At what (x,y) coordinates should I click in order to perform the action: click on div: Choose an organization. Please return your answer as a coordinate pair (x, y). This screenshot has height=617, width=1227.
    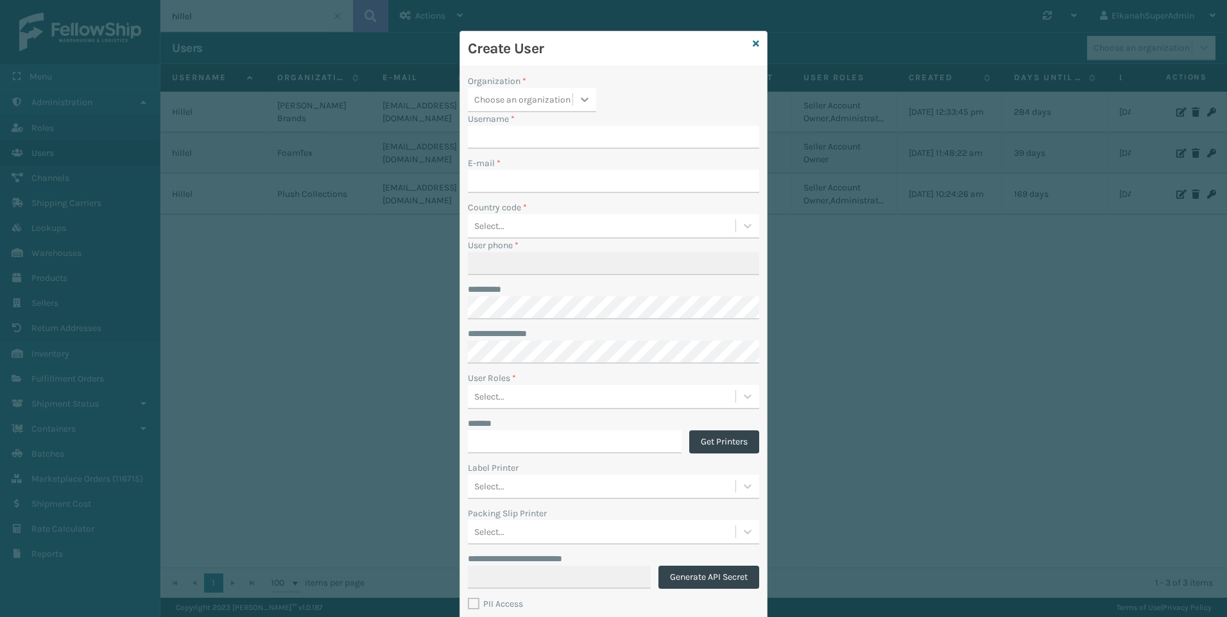
    Looking at the image, I should click on (522, 99).